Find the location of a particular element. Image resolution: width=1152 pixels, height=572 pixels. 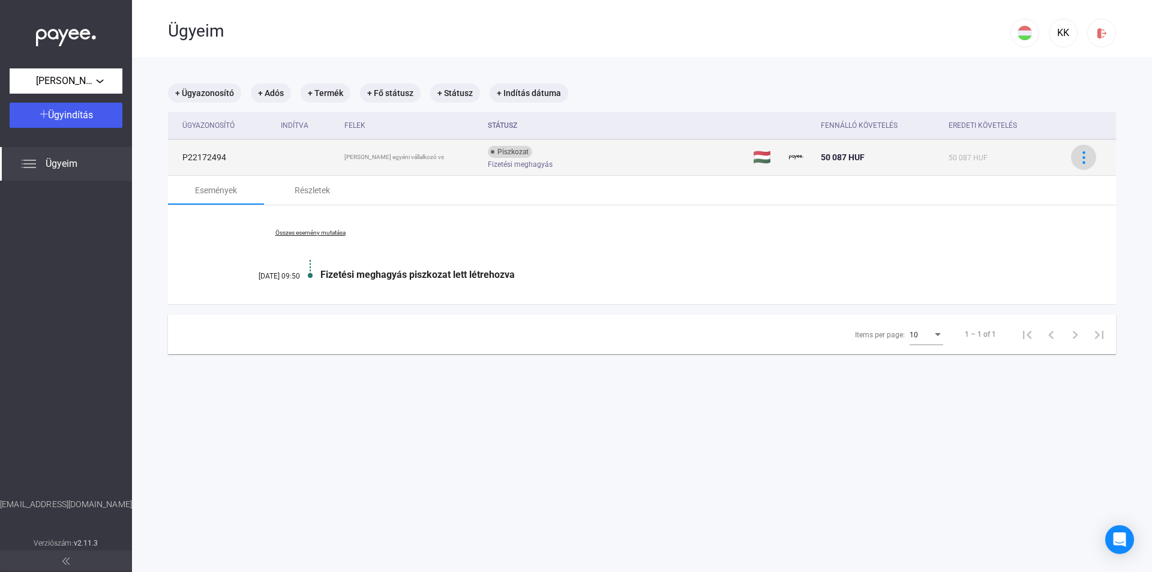

div: Open Intercom Messenger is located at coordinates (1120, 540).